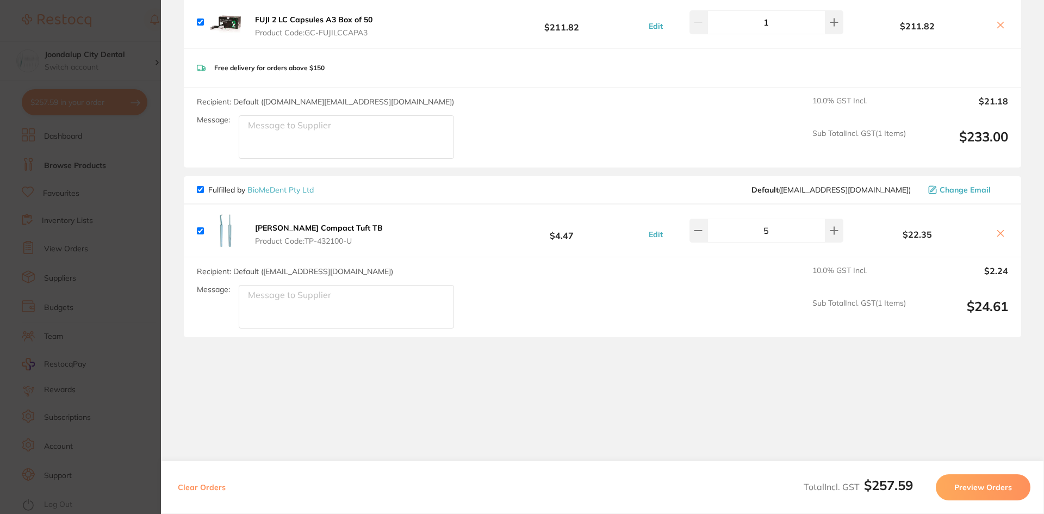  Describe the element at coordinates (966, 190) in the screenshot. I see `button: Change Email` at that location.